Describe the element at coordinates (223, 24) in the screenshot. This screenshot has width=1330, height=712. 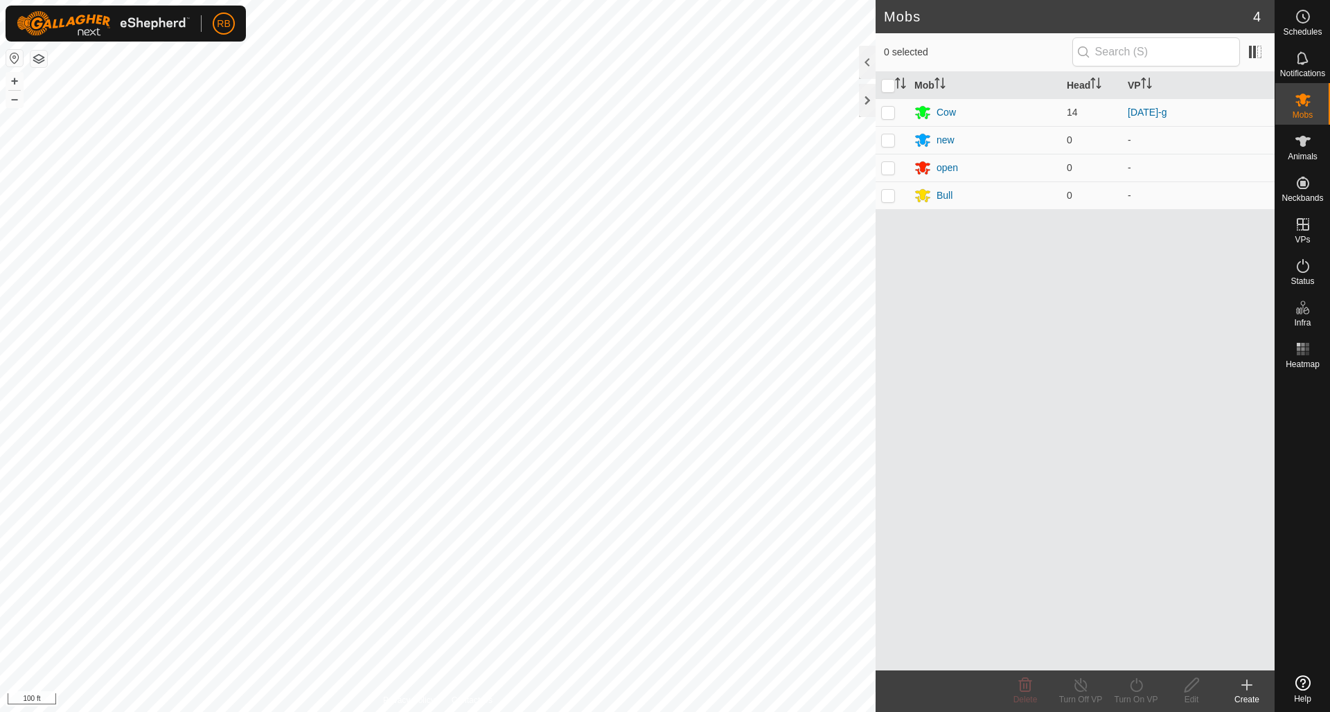
I see `span: RB` at that location.